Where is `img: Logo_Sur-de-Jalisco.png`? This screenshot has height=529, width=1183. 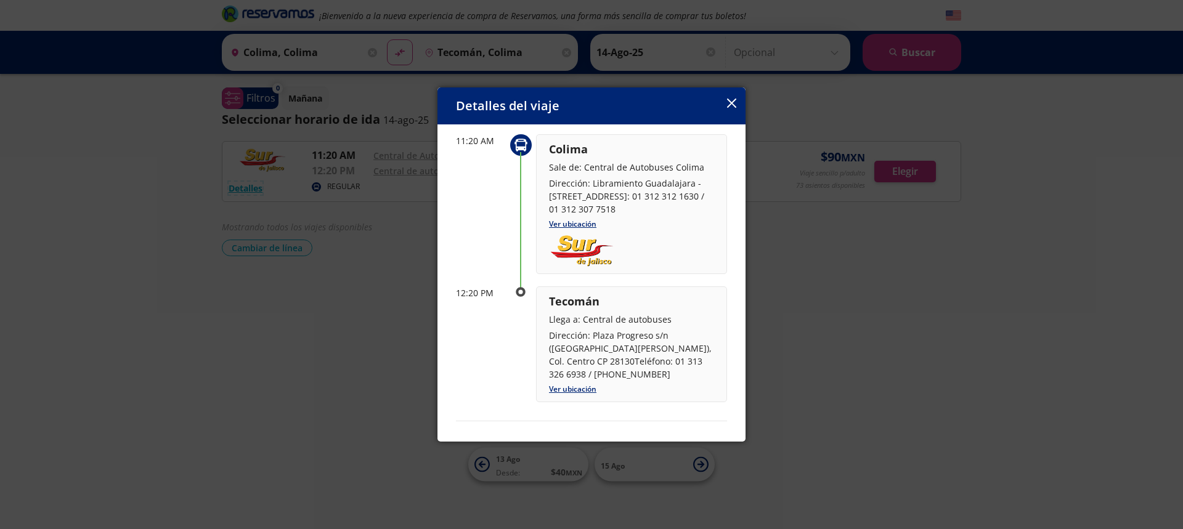
img: Logo_Sur-de-Jalisco.png is located at coordinates (582, 251).